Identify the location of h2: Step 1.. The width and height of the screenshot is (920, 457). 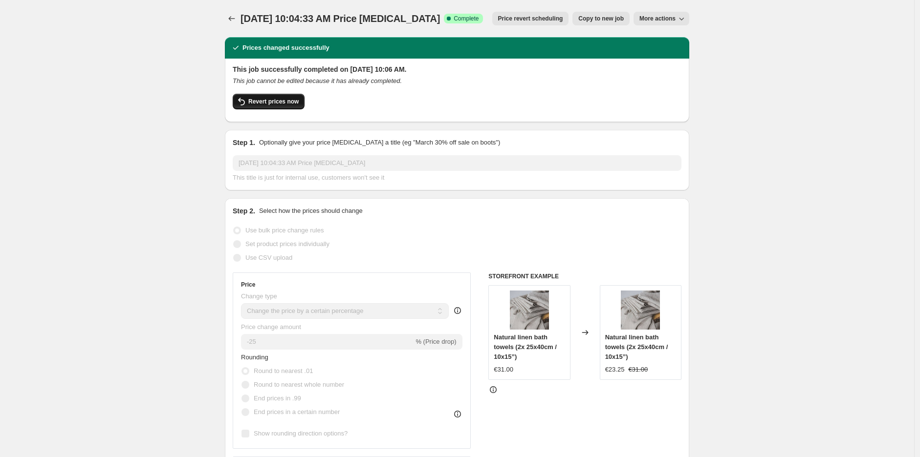
(244, 143).